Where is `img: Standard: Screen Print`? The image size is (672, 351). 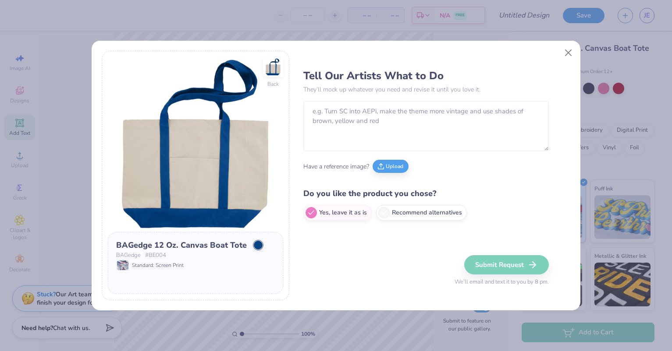 img: Standard: Screen Print is located at coordinates (123, 265).